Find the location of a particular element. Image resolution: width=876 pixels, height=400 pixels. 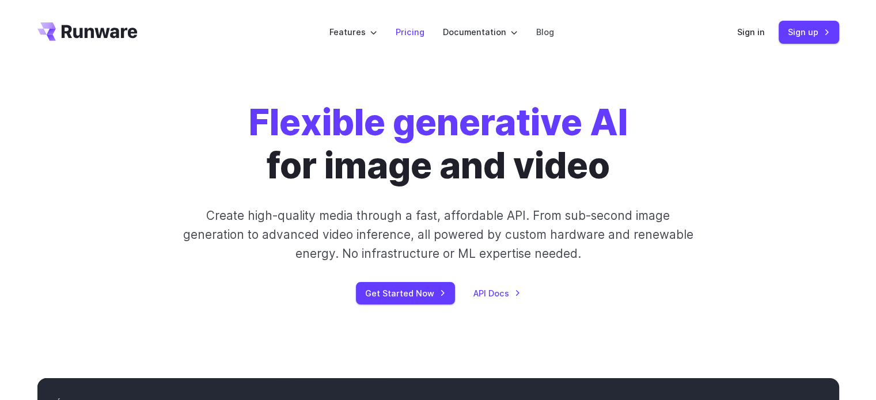

h1: for image and video is located at coordinates (438, 145).